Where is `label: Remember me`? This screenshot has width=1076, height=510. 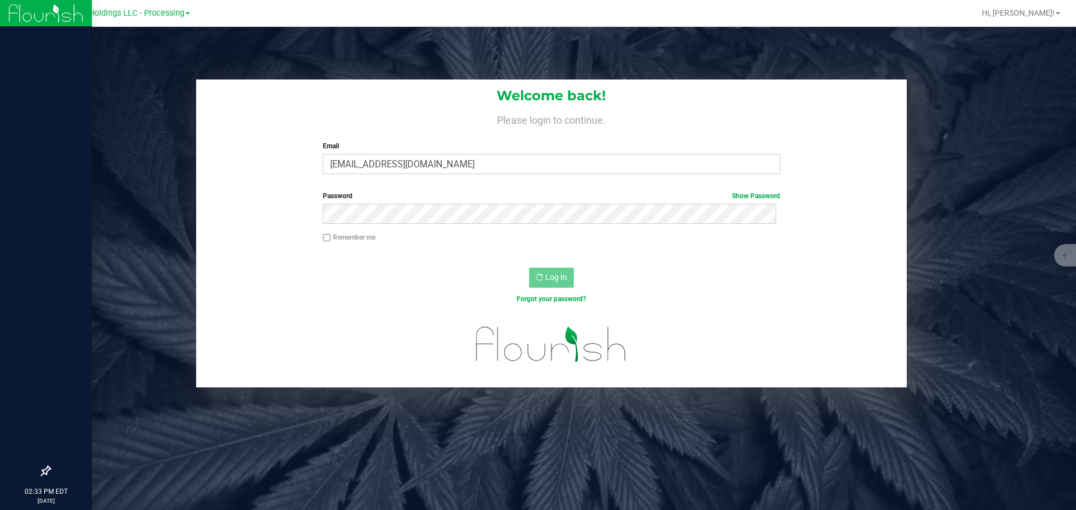
label: Remember me is located at coordinates (349, 238).